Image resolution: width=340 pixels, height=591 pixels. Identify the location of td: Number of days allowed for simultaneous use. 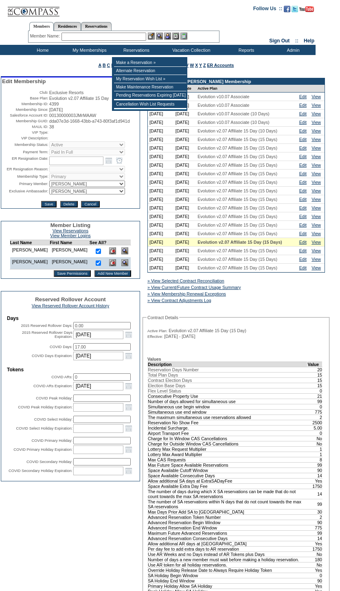
(228, 401).